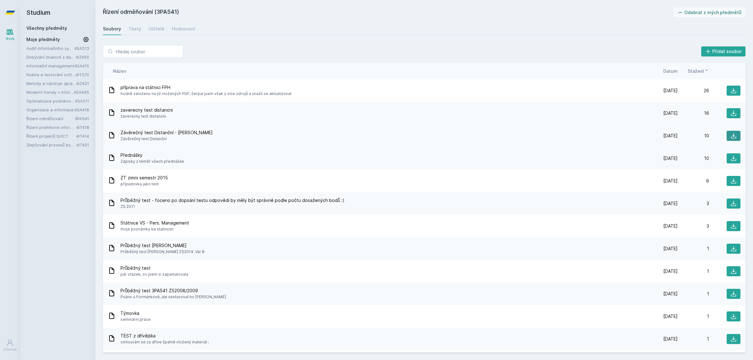 Image resolution: width=753 pixels, height=360 pixels. Describe the element at coordinates (82, 101) in the screenshot. I see `a: 4SA511` at that location.